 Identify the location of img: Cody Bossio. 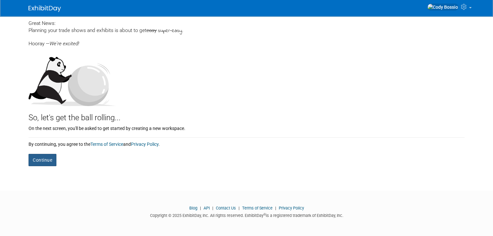
(443, 7).